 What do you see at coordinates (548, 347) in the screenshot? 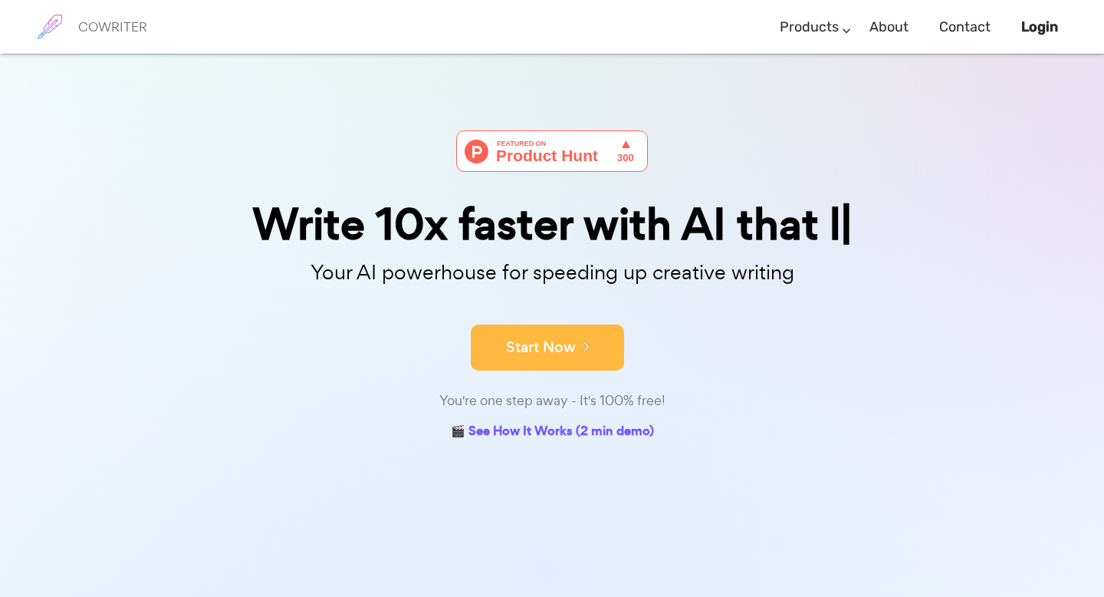
I see `button: Start Now` at bounding box center [548, 347].